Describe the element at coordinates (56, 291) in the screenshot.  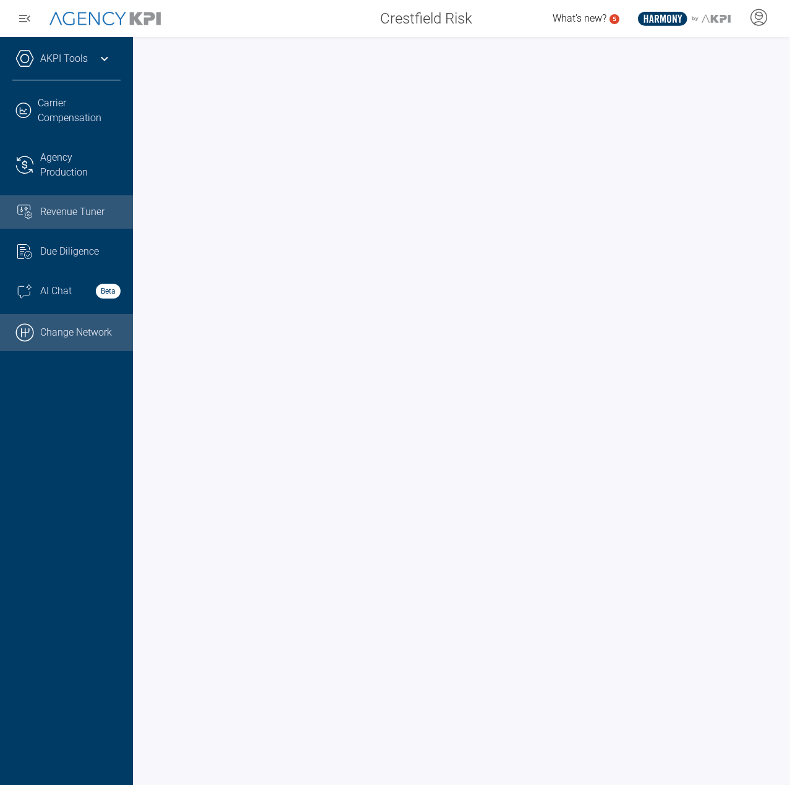
I see `span: AI Chat` at that location.